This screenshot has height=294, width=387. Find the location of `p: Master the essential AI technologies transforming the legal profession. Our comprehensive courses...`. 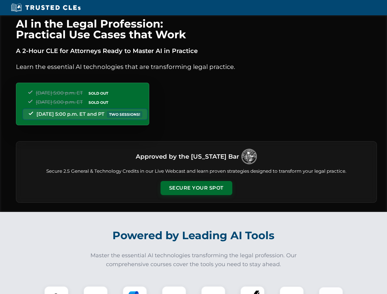

p: Master the essential AI technologies transforming the legal profession. Our comprehensive courses... is located at coordinates (194, 260).